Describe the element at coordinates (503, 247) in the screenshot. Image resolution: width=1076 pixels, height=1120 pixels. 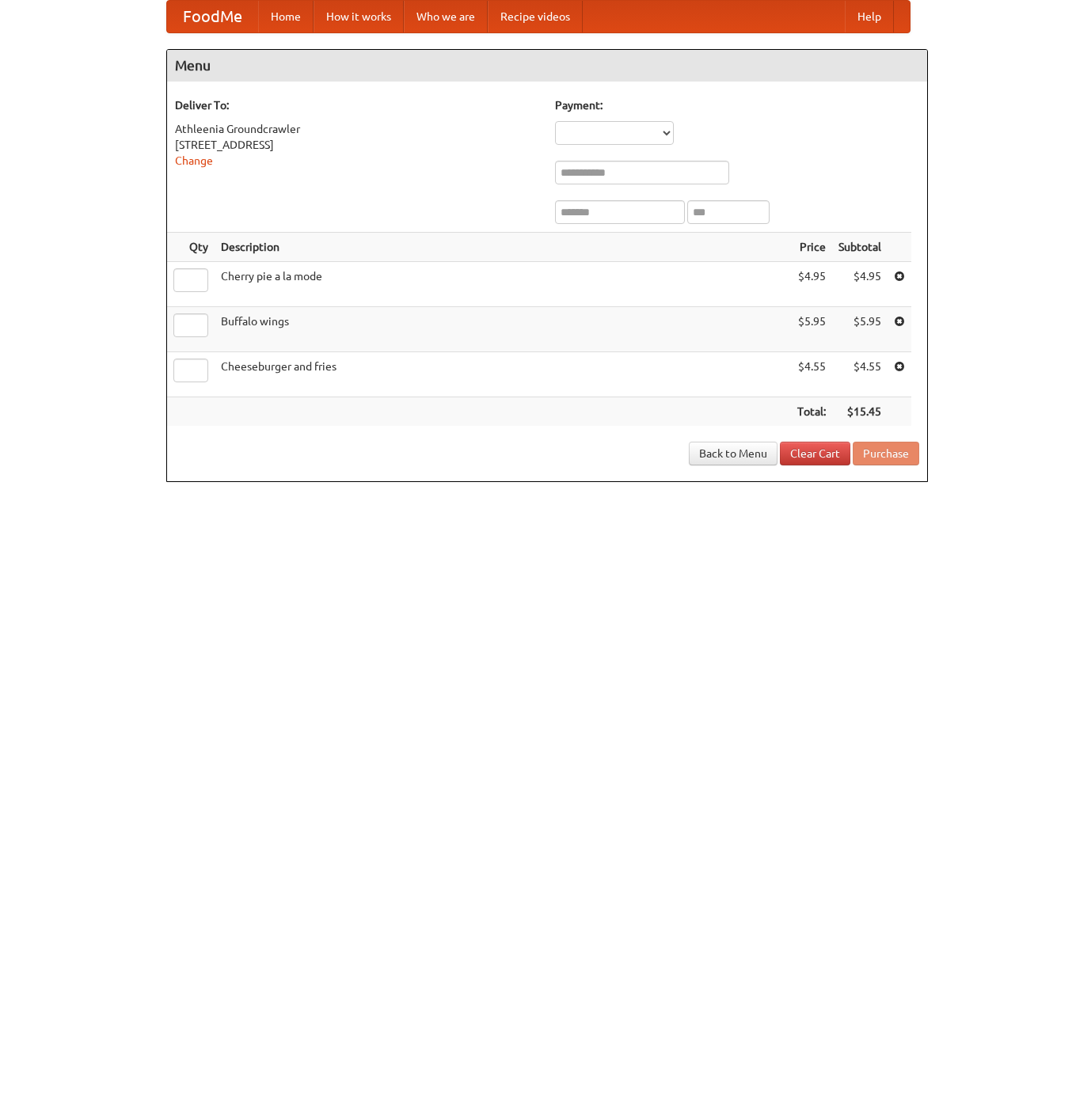
I see `th: Description` at that location.